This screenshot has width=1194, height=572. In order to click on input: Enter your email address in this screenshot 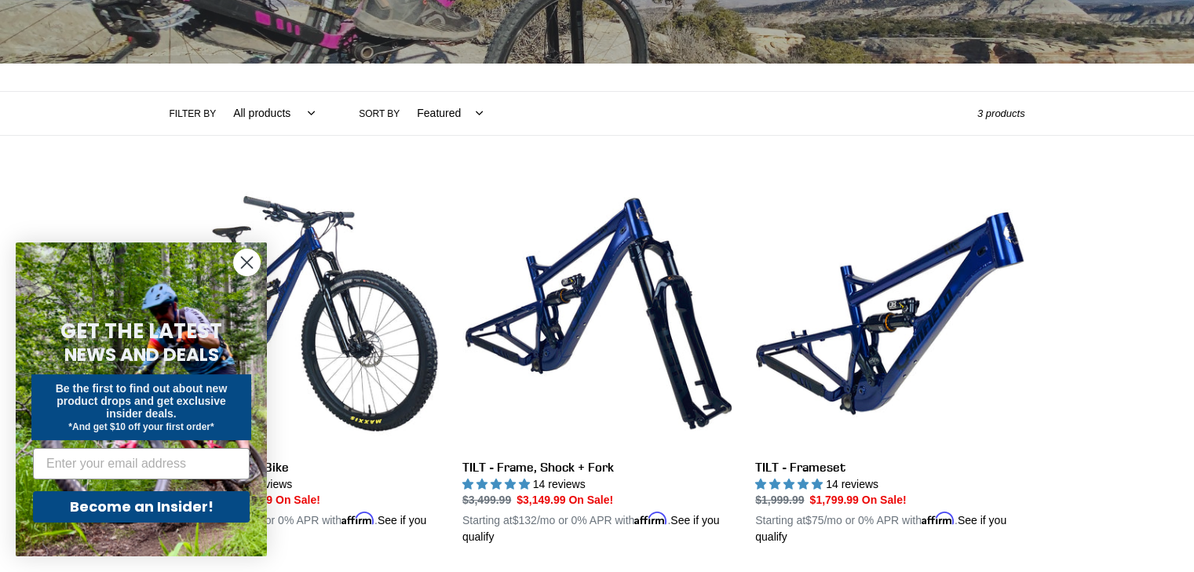, I will do `click(141, 464)`.